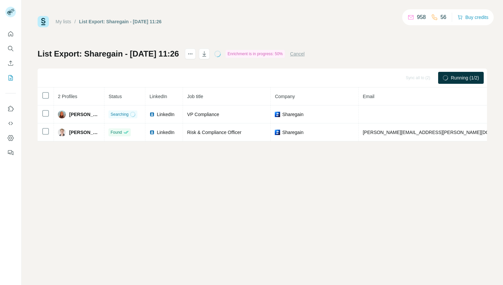 The image size is (503, 285). I want to click on span: Email, so click(368, 96).